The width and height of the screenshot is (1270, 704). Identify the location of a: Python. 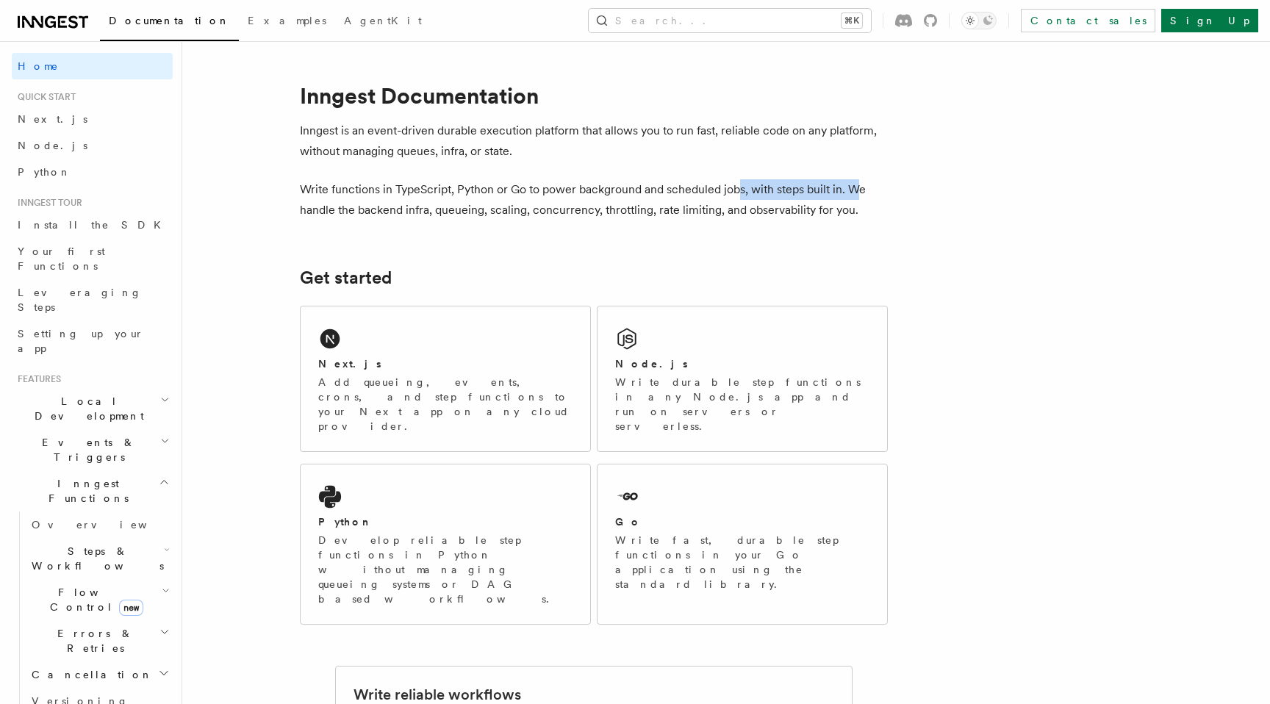
(92, 172).